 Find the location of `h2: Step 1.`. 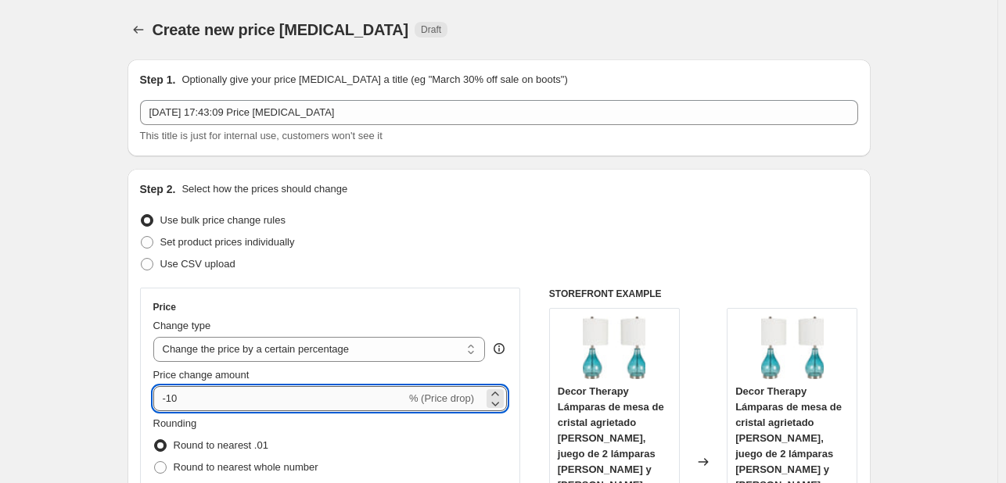

h2: Step 1. is located at coordinates (158, 80).